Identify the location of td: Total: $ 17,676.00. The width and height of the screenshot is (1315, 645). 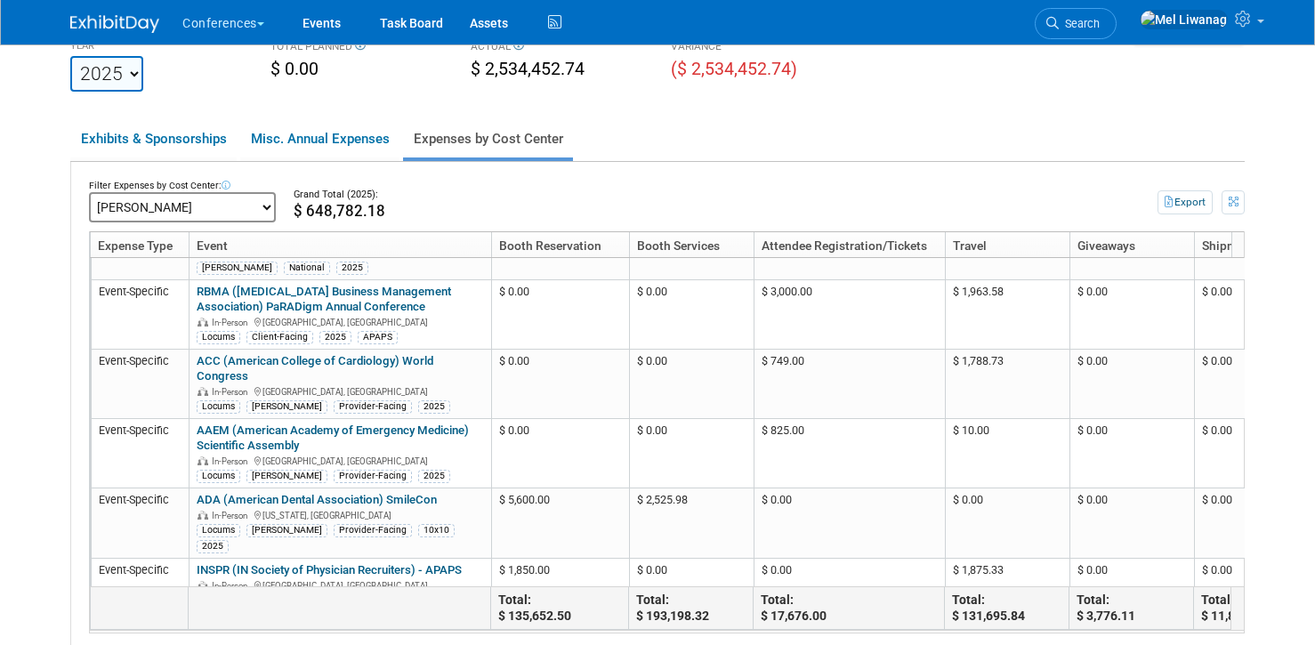
(848, 609).